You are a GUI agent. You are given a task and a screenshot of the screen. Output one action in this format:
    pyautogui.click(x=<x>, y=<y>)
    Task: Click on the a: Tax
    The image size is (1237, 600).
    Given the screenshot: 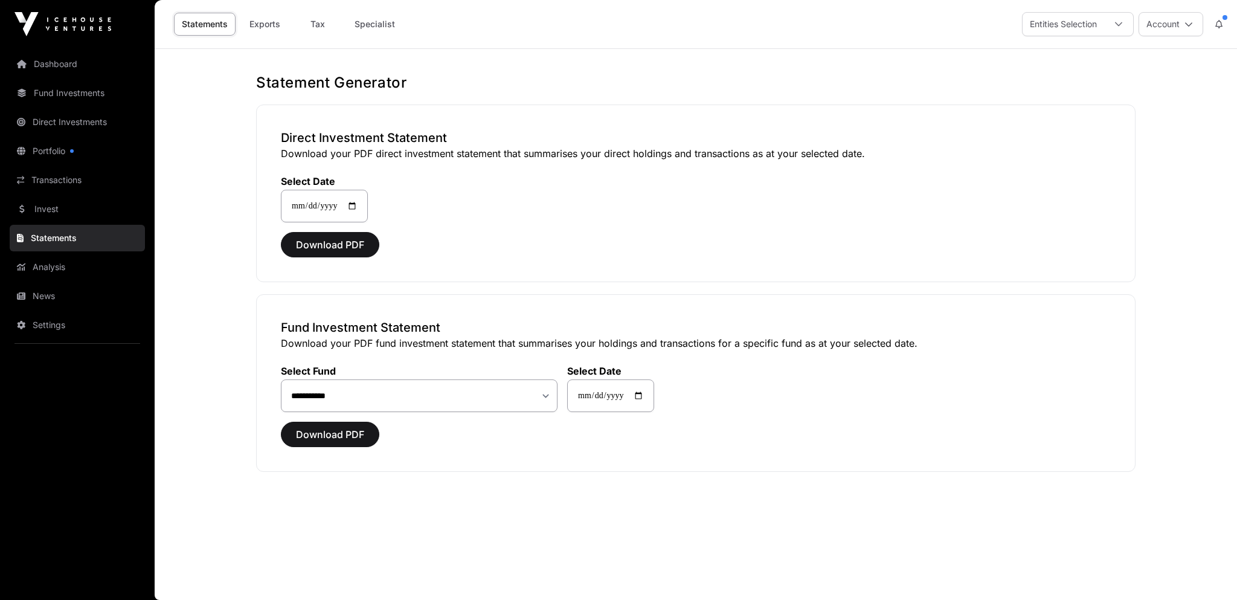 What is the action you would take?
    pyautogui.click(x=318, y=24)
    